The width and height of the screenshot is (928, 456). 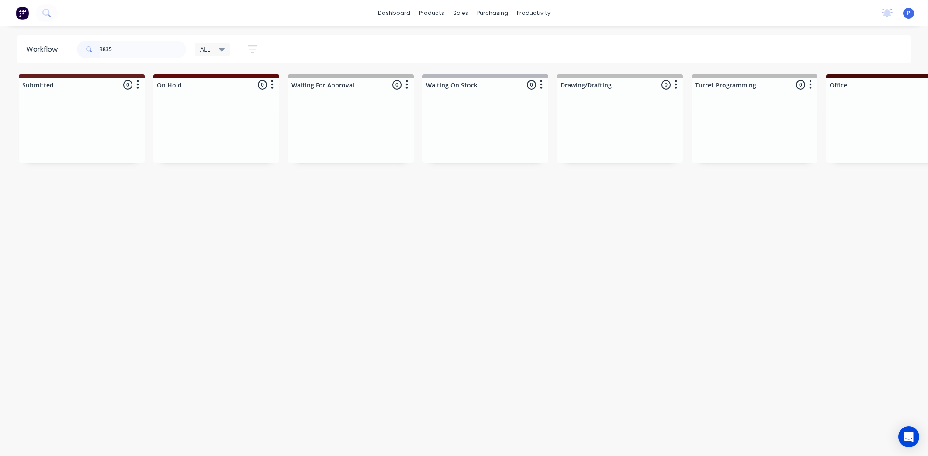 I want to click on input: Search for orders..., so click(x=143, y=49).